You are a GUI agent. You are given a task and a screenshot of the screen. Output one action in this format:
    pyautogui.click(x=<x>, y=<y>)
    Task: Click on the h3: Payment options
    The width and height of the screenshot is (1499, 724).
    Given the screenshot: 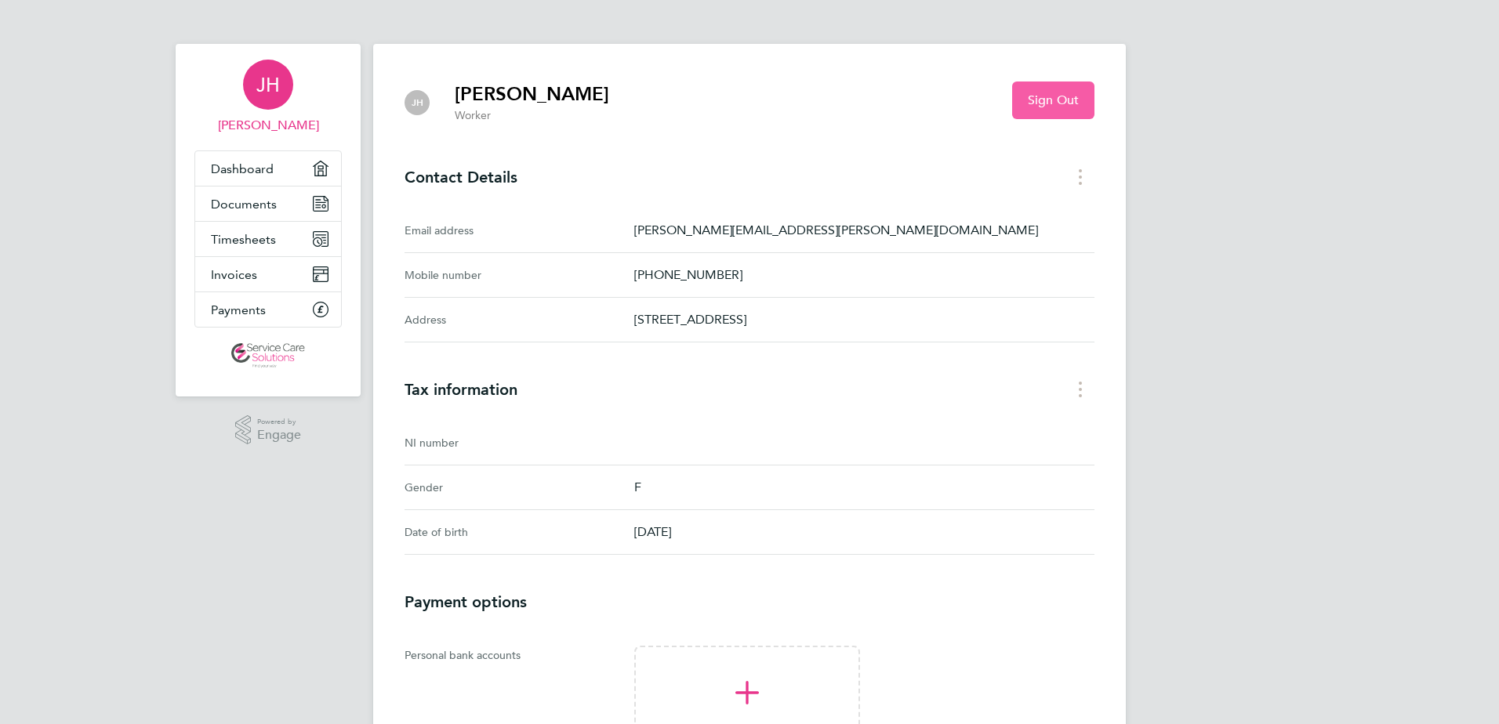 What is the action you would take?
    pyautogui.click(x=749, y=602)
    